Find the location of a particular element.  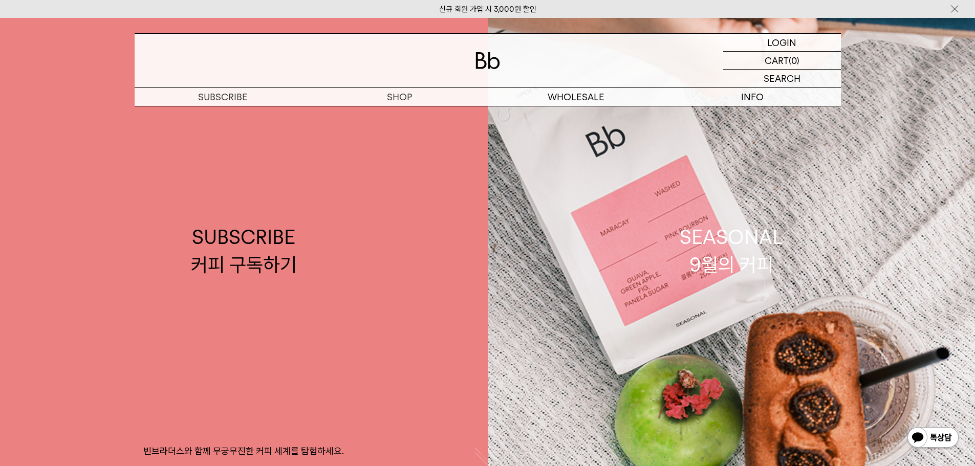

p: LOGIN is located at coordinates (781, 42).